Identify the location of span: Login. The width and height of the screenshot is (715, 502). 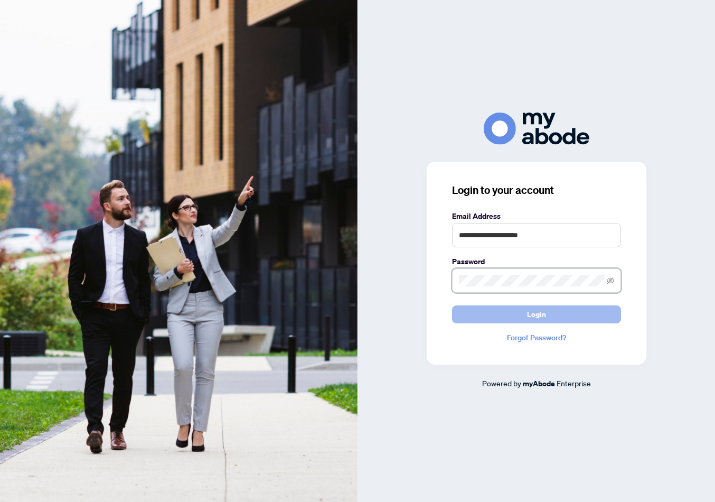
(537, 314).